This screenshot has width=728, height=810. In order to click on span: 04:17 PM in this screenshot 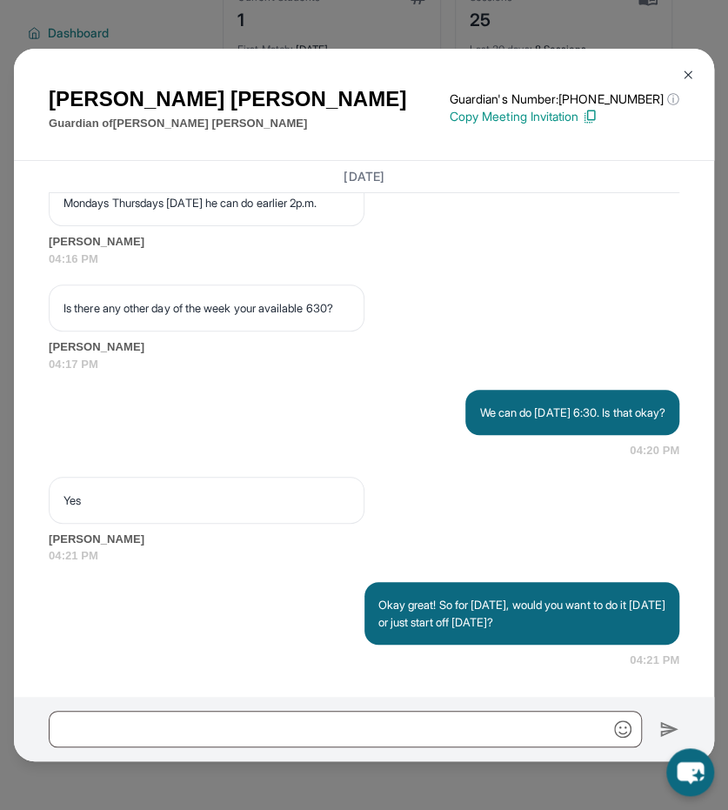, I will do `click(364, 365)`.